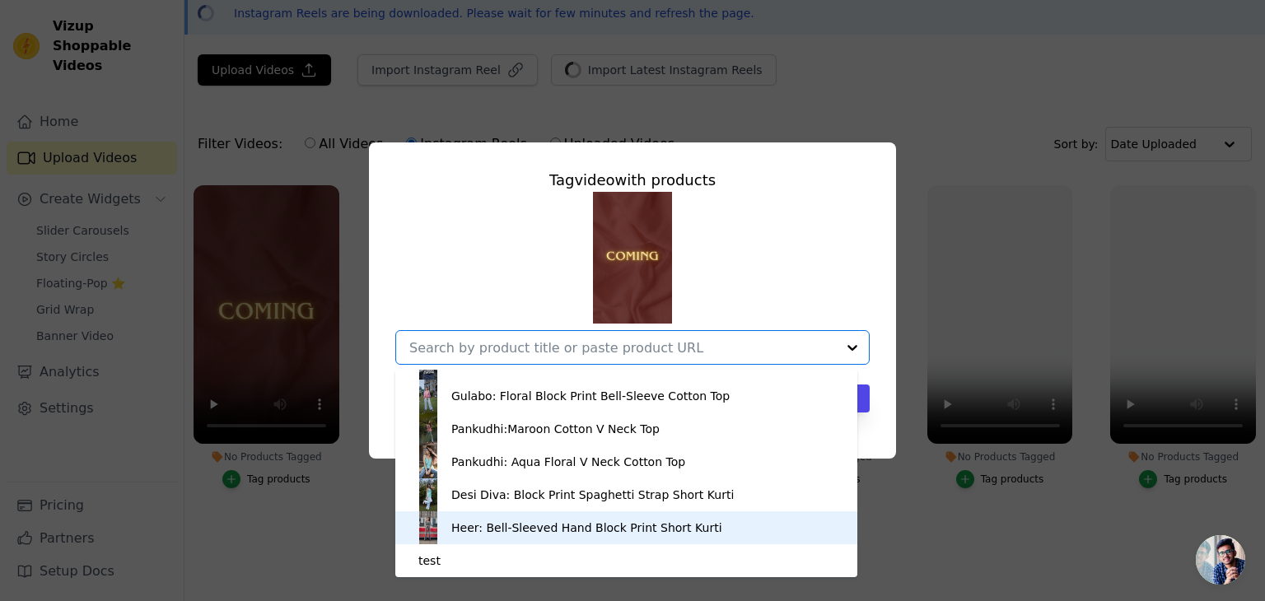 Image resolution: width=1265 pixels, height=601 pixels. I want to click on div: Tag video with products, so click(632, 180).